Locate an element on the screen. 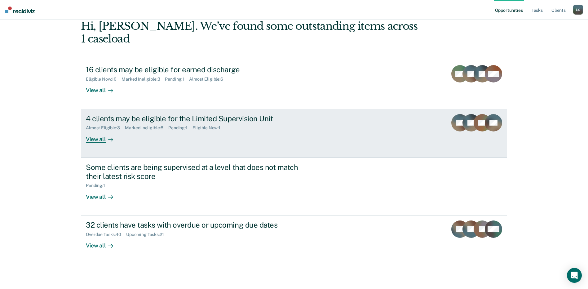 The image size is (588, 289). div: Eligible Now : 1 is located at coordinates (209, 128).